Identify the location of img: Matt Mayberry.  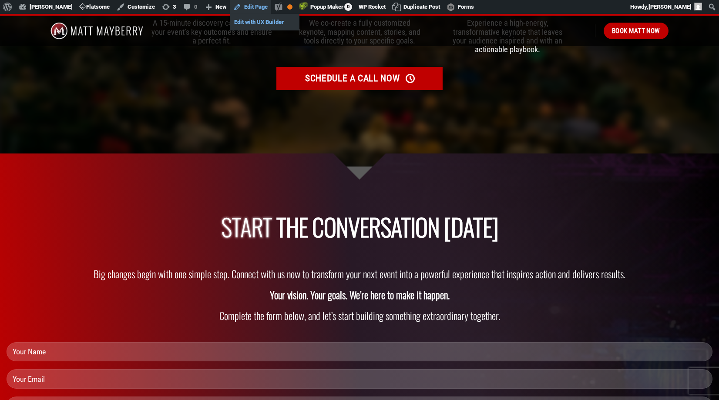
(97, 31).